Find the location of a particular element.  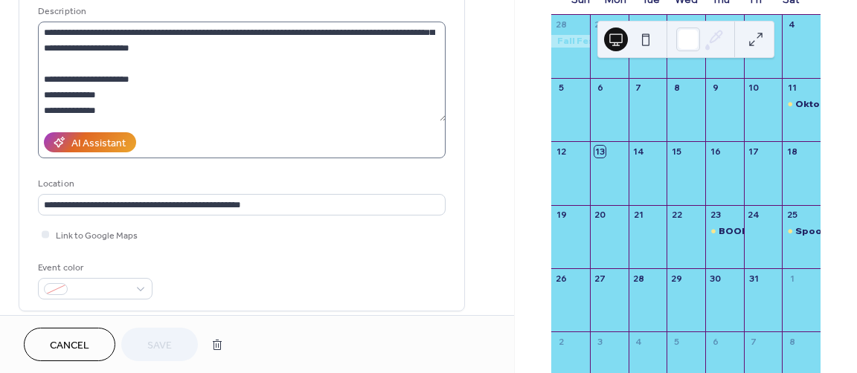

div: Fall Festival is located at coordinates (571, 41).